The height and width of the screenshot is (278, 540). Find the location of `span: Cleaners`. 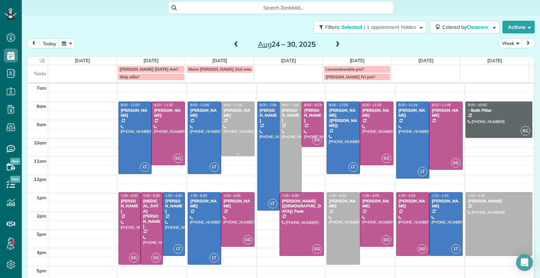

span: Cleaners is located at coordinates (478, 27).